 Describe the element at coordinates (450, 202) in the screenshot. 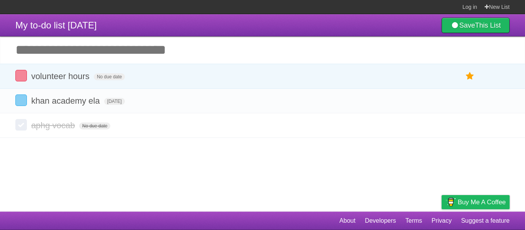

I see `img: Buy me a coffee` at that location.